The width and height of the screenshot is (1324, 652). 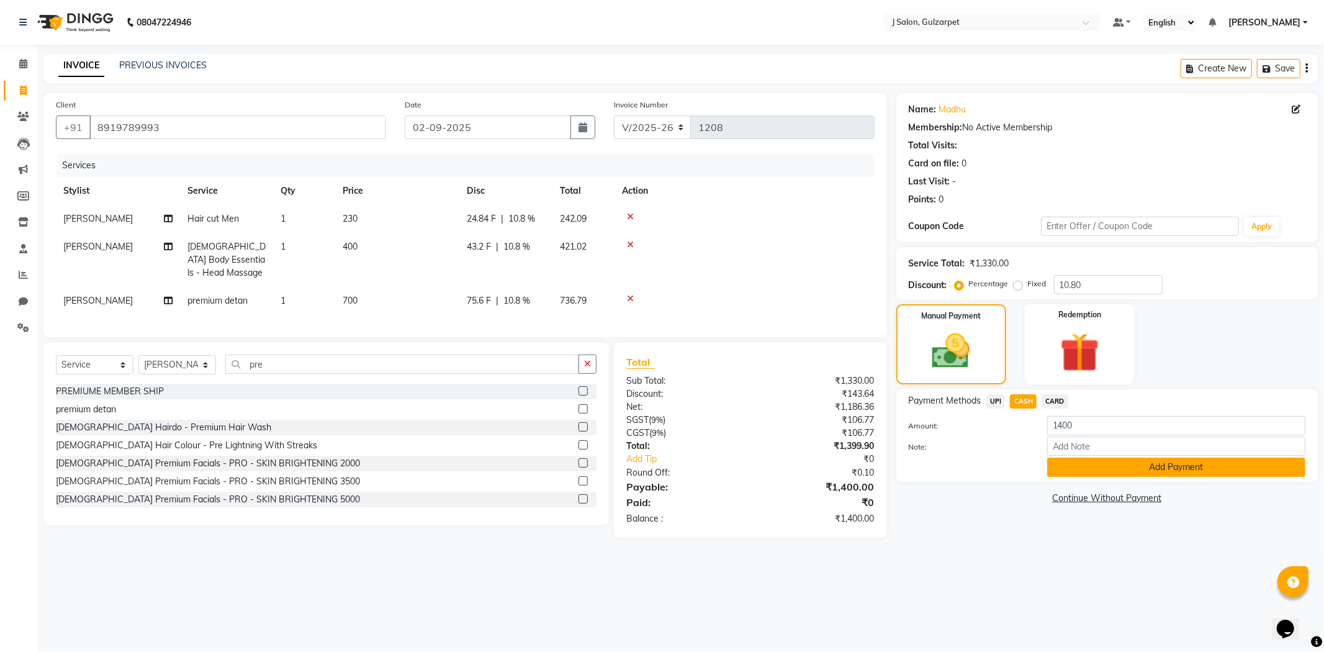 I want to click on span: Payment Methods, so click(x=945, y=400).